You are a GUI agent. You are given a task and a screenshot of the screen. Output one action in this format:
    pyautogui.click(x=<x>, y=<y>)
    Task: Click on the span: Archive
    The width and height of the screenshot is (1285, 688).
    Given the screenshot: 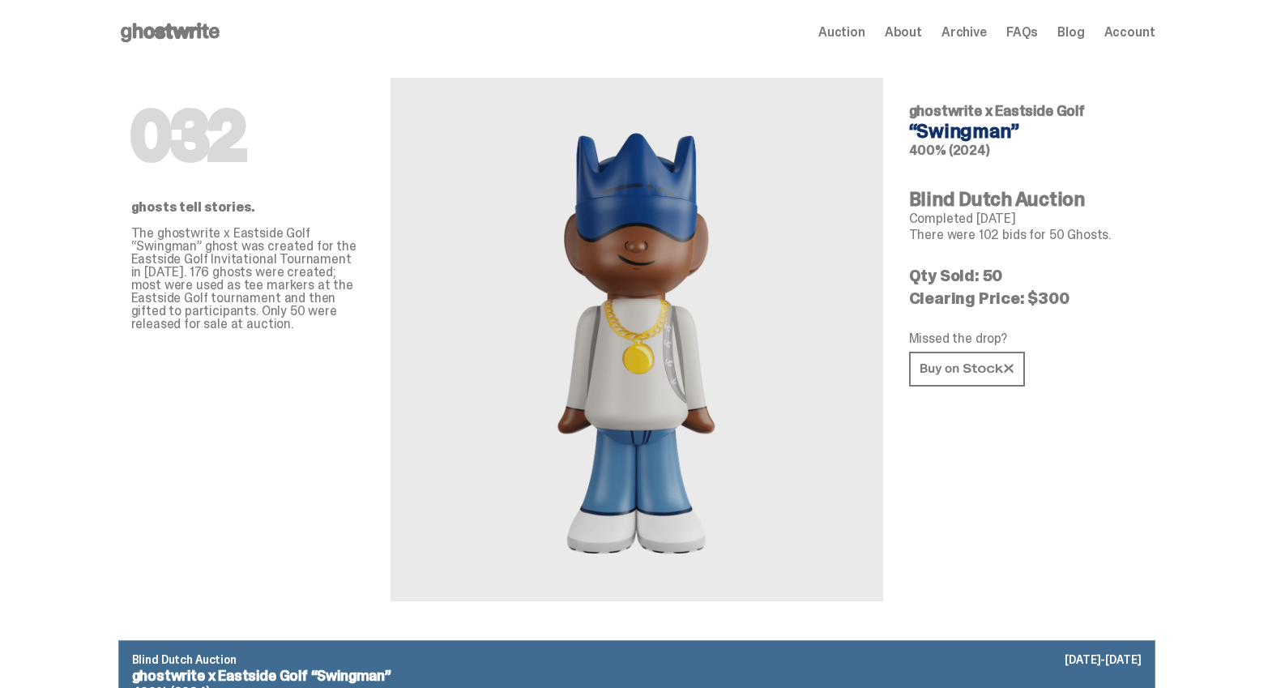 What is the action you would take?
    pyautogui.click(x=964, y=32)
    